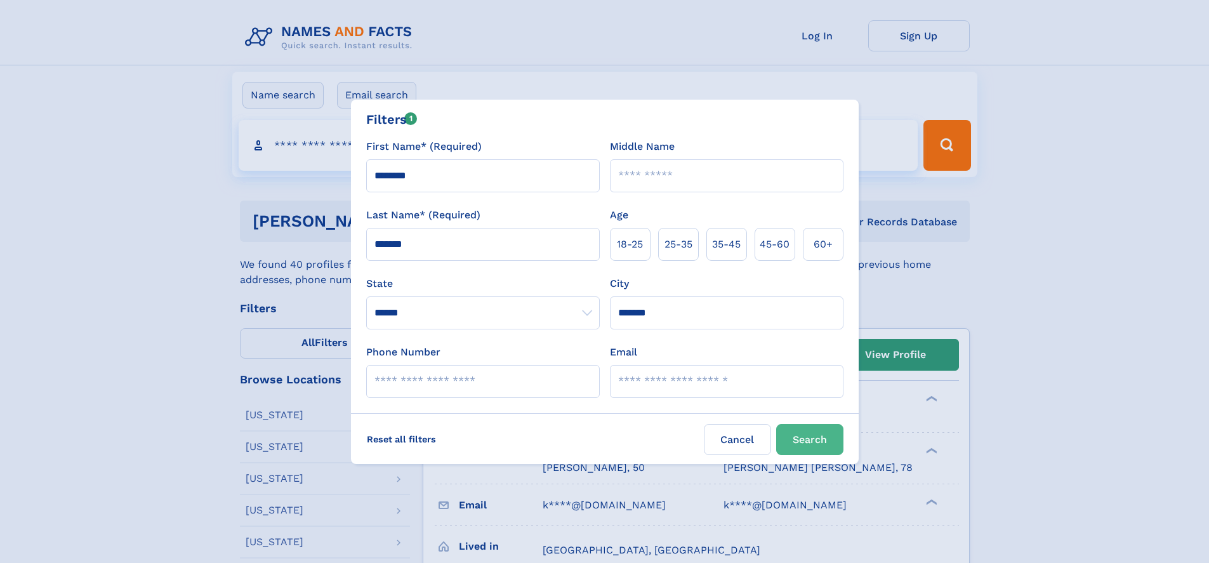  Describe the element at coordinates (401, 439) in the screenshot. I see `label: Reset all filters` at that location.